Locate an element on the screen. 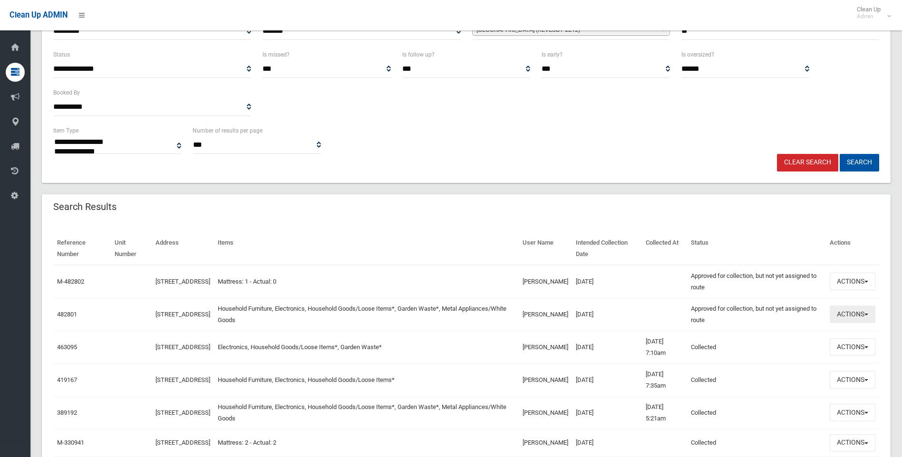  th: Intended Collection Date is located at coordinates (606, 249).